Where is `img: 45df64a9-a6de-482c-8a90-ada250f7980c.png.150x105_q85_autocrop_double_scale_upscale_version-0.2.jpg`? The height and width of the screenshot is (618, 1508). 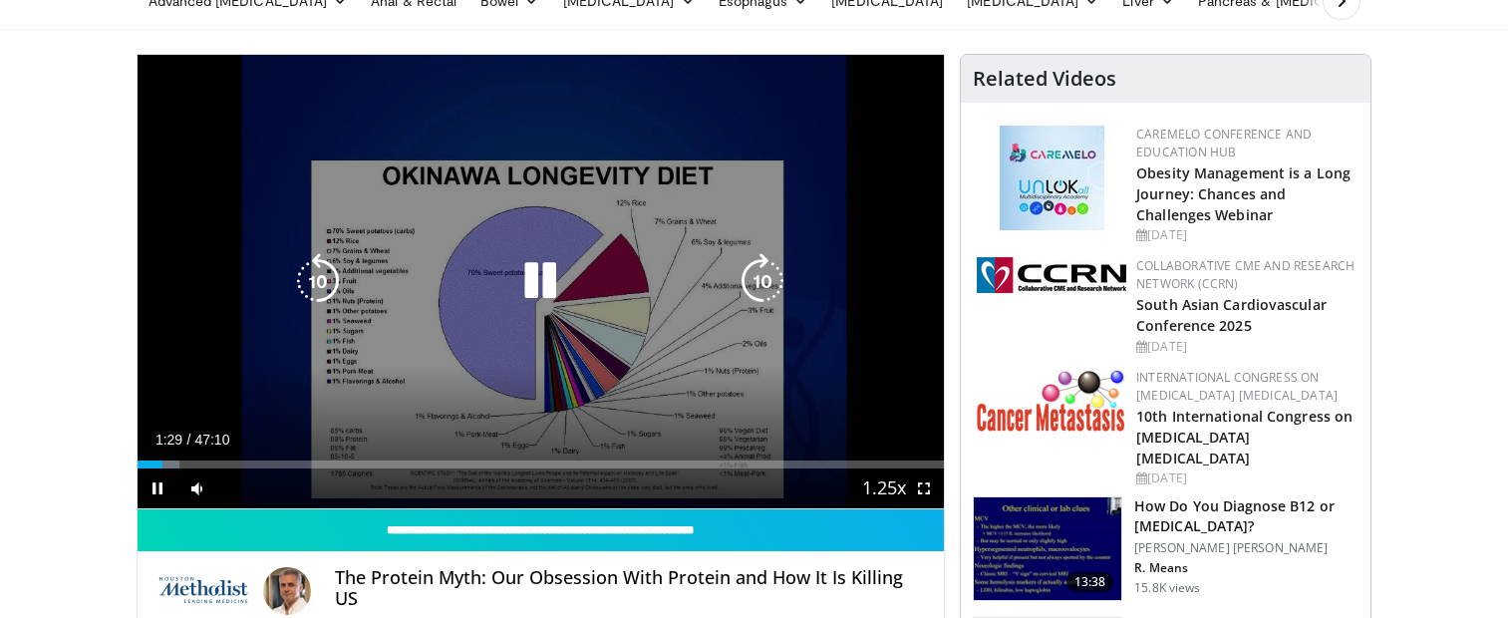 img: 45df64a9-a6de-482c-8a90-ada250f7980c.png.150x105_q85_autocrop_double_scale_upscale_version-0.2.jpg is located at coordinates (1051, 177).